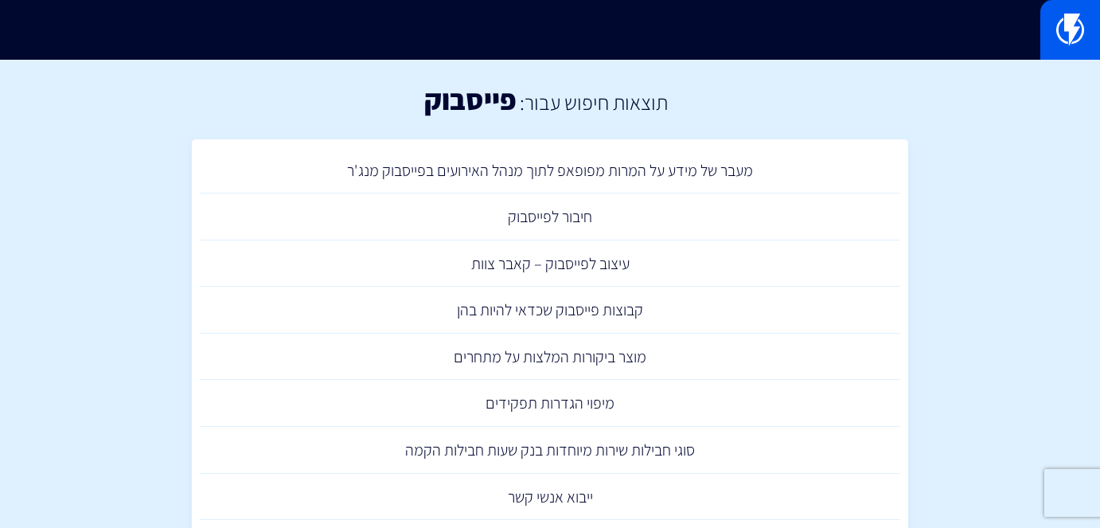  What do you see at coordinates (549, 30) in the screenshot?
I see `input: חיפוש מהיר...` at bounding box center [549, 30].